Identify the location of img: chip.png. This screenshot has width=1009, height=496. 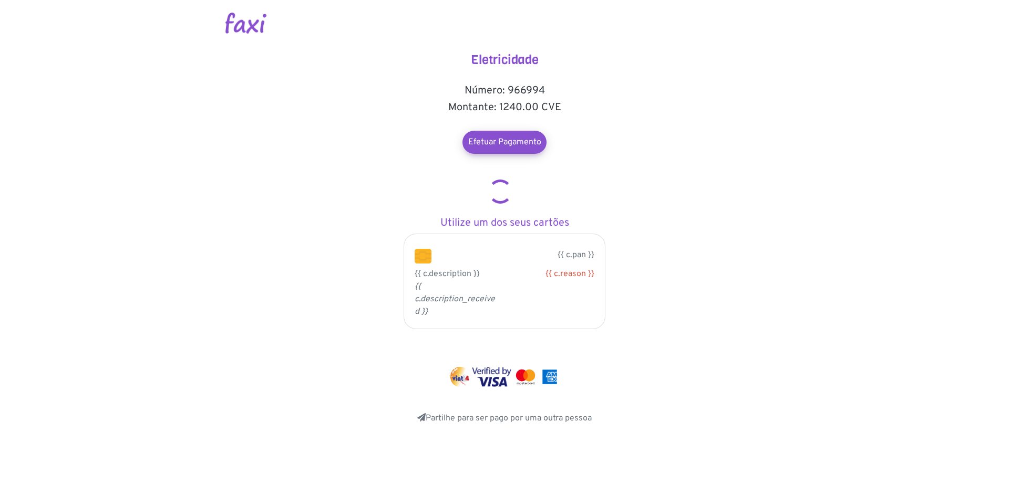
(423, 256).